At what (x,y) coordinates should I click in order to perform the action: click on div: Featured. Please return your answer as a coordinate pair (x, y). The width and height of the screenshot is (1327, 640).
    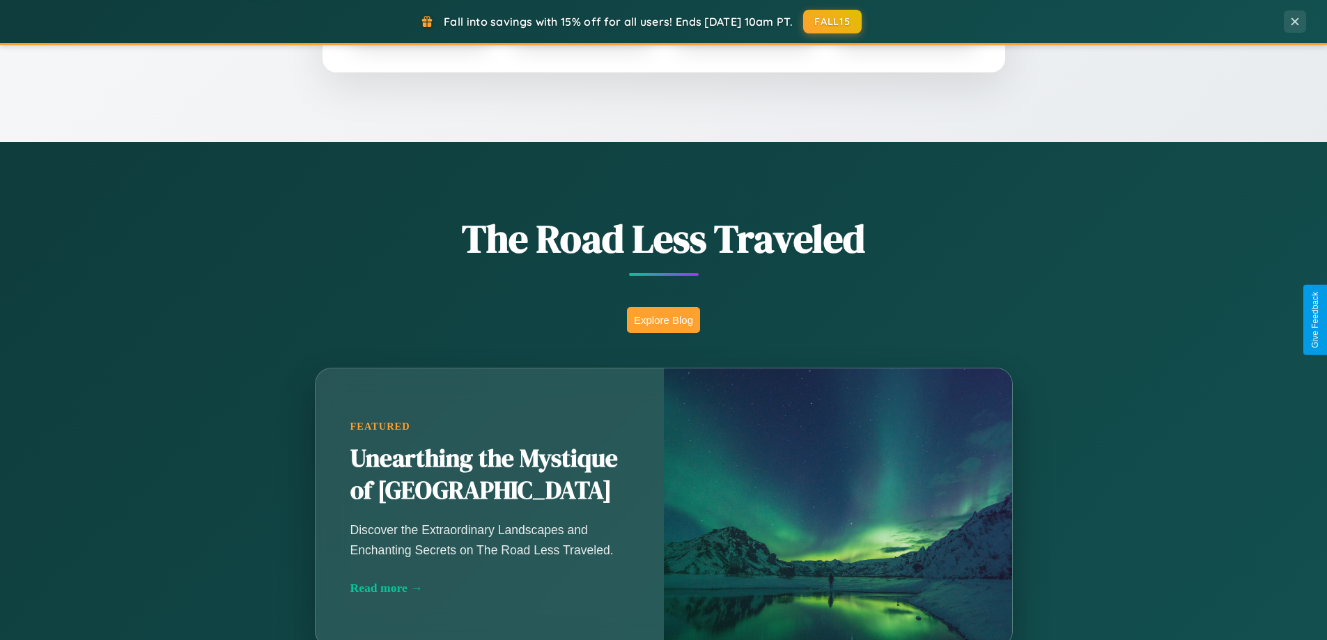
    Looking at the image, I should click on (490, 426).